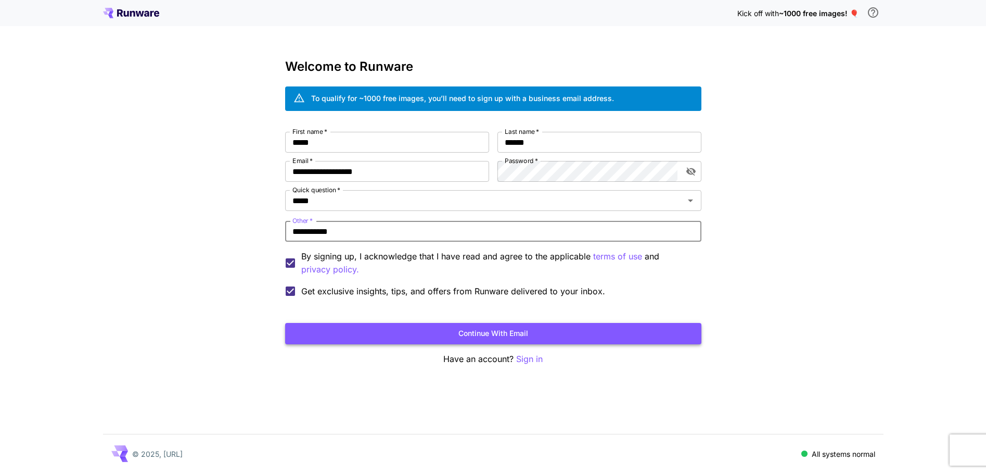 Image resolution: width=986 pixels, height=473 pixels. I want to click on button: By signing up, I acknowledge that I have read and agree to the applicable and privacy policy., so click(618, 256).